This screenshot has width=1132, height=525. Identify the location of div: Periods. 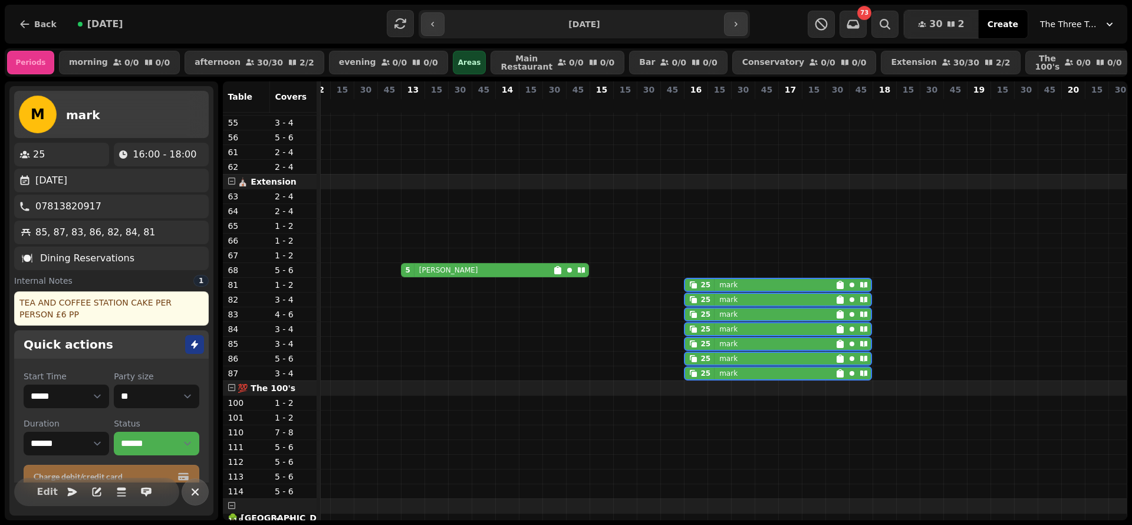
(31, 62).